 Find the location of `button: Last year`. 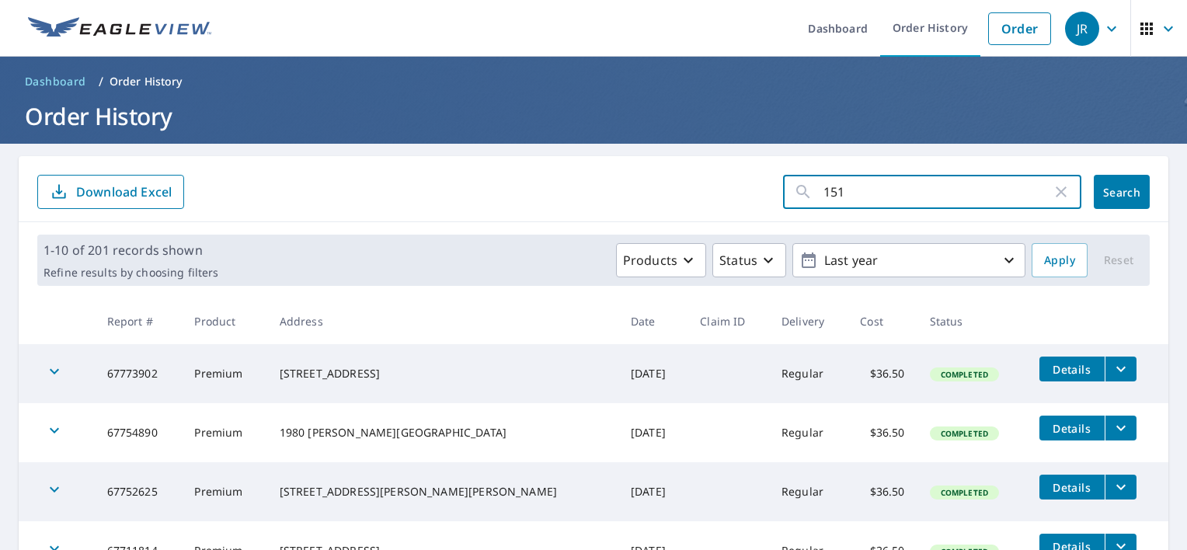

button: Last year is located at coordinates (909, 260).